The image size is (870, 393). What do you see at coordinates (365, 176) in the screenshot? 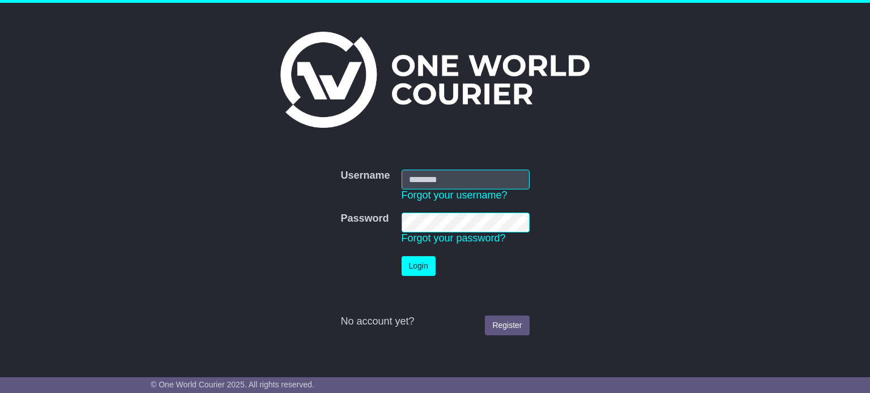
I see `label: Username` at bounding box center [365, 176].